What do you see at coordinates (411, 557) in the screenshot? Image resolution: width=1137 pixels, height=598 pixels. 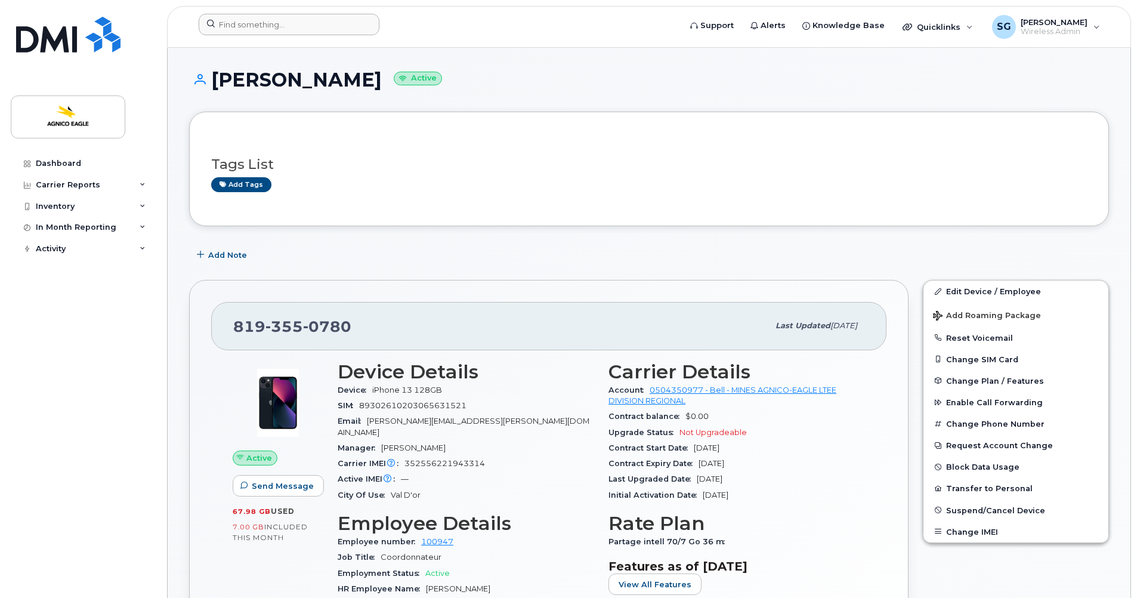 I see `span: Coordonnateur` at bounding box center [411, 557].